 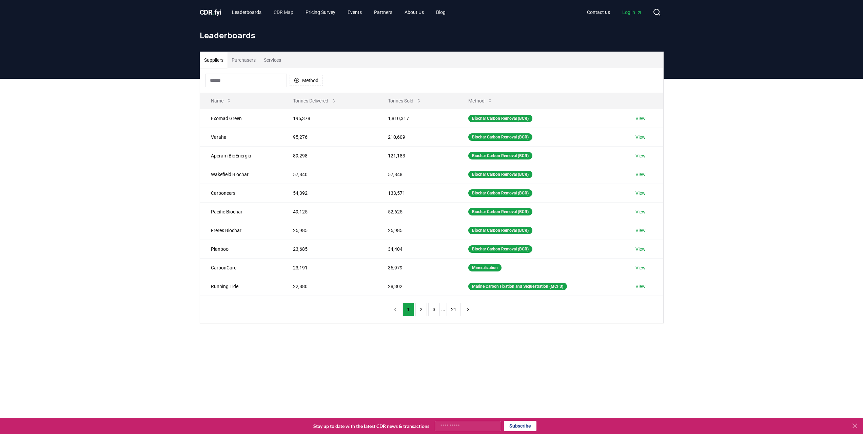 What do you see at coordinates (241, 118) in the screenshot?
I see `td: Exomad Green` at bounding box center [241, 118].